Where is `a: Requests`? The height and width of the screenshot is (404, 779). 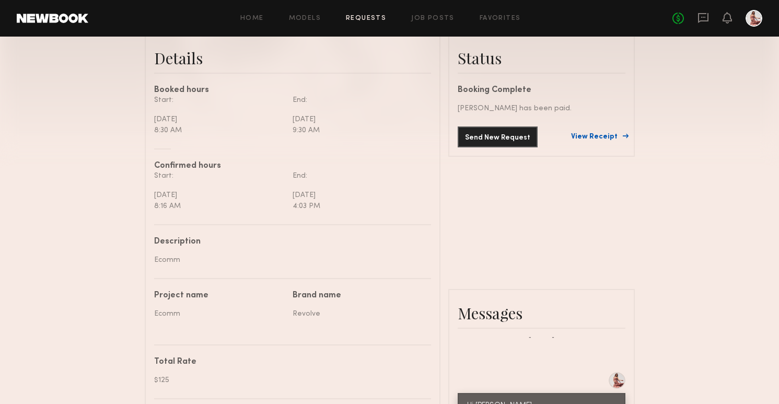
a: Requests is located at coordinates (366, 18).